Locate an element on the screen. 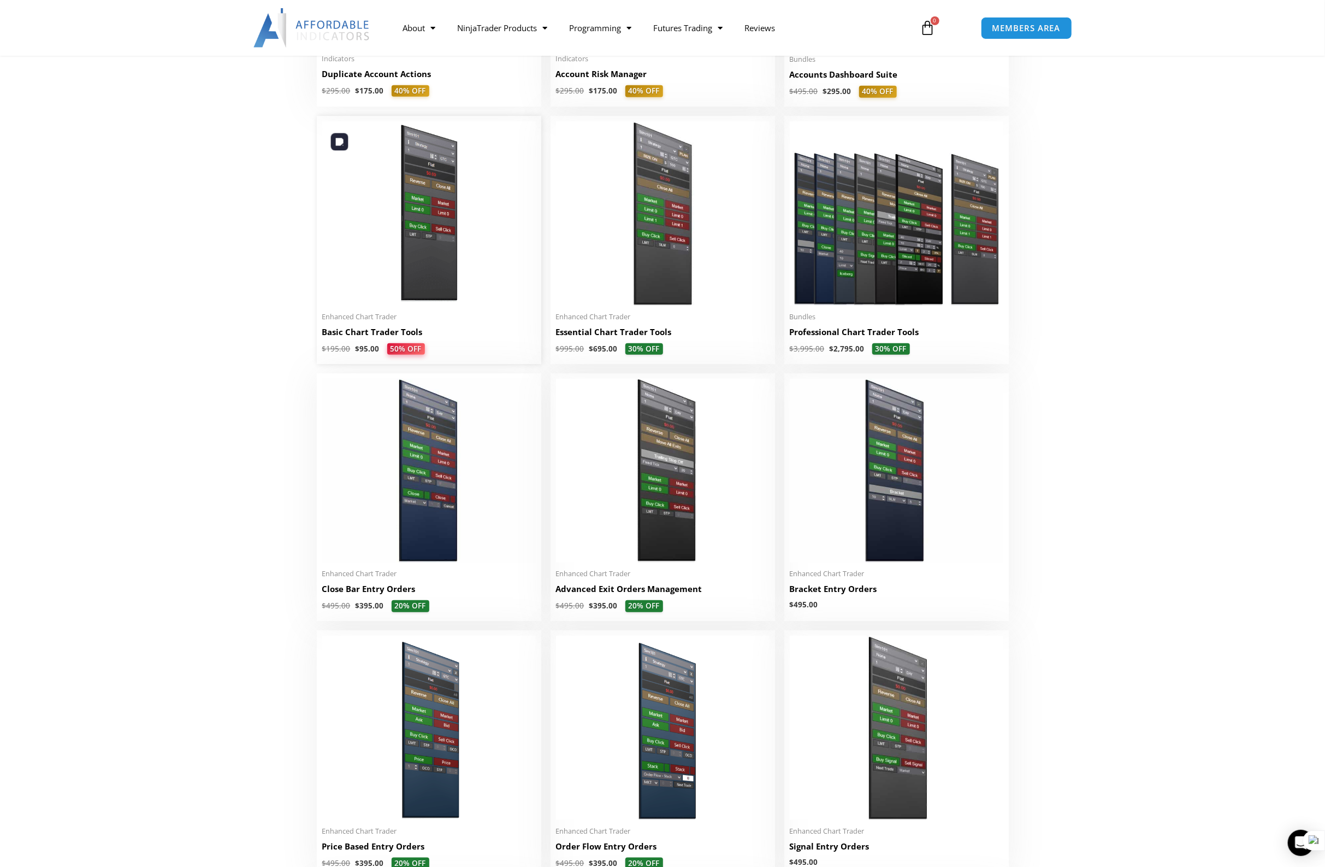 This screenshot has height=867, width=1325. a: 0 is located at coordinates (928, 28).